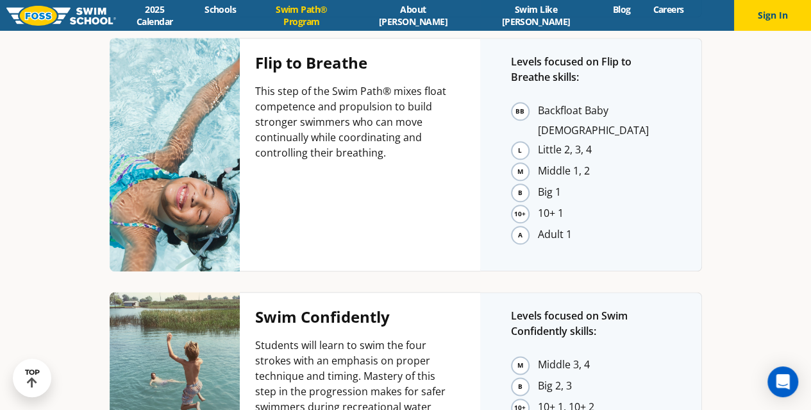 The height and width of the screenshot is (410, 811). I want to click on h4: Flip to Breathe, so click(352, 63).